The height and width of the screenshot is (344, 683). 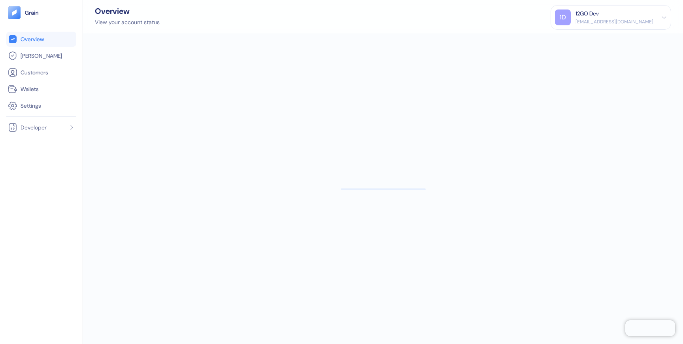 What do you see at coordinates (34, 127) in the screenshot?
I see `span: Developer` at bounding box center [34, 127].